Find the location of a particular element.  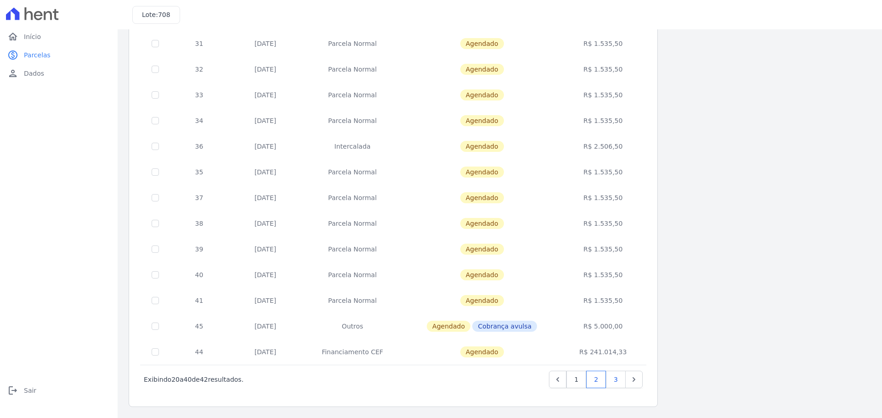

td: R$ 5.000,00 is located at coordinates (603, 327).